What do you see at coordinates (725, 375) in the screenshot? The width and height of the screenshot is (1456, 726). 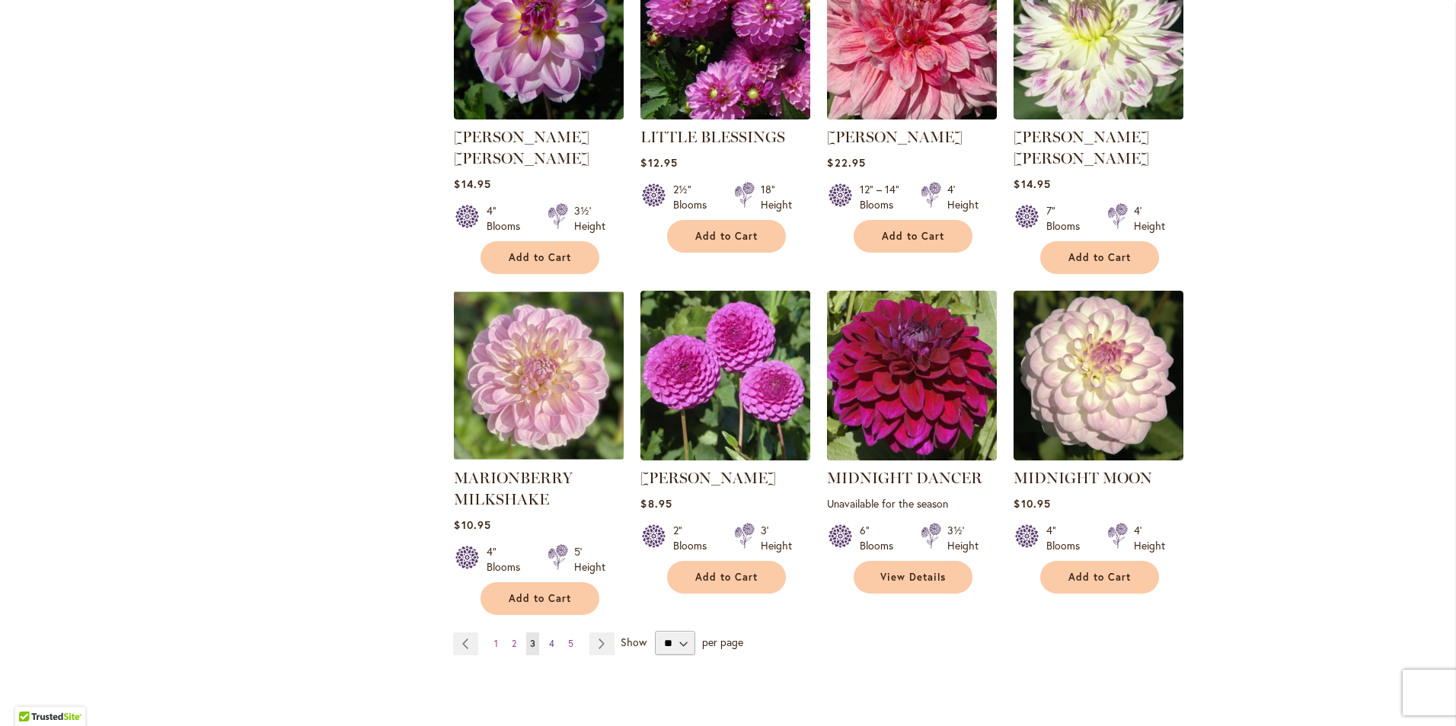 I see `img: MARY MUNNS` at bounding box center [725, 375].